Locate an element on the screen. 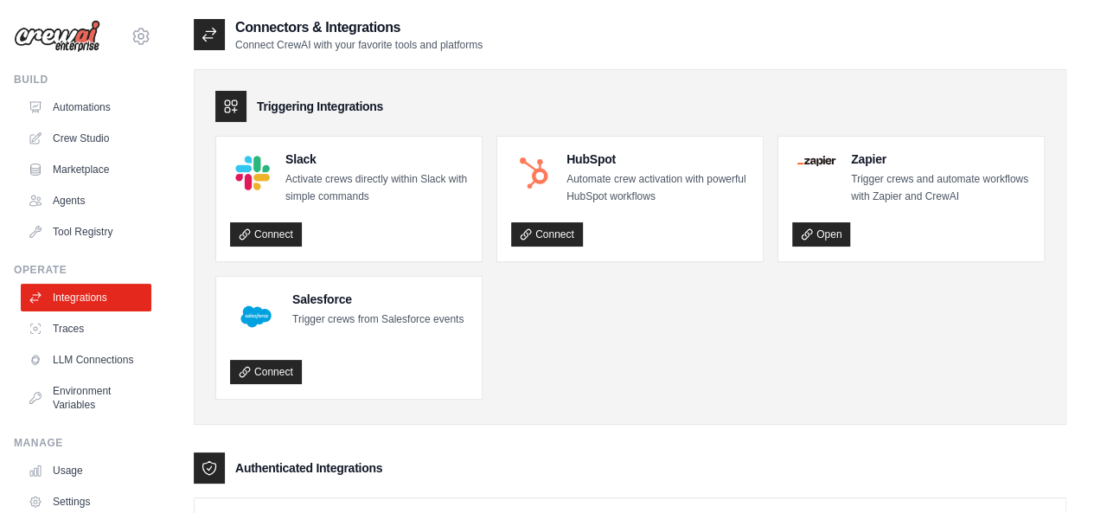 The image size is (1094, 513). a: Environment Variables is located at coordinates (86, 398).